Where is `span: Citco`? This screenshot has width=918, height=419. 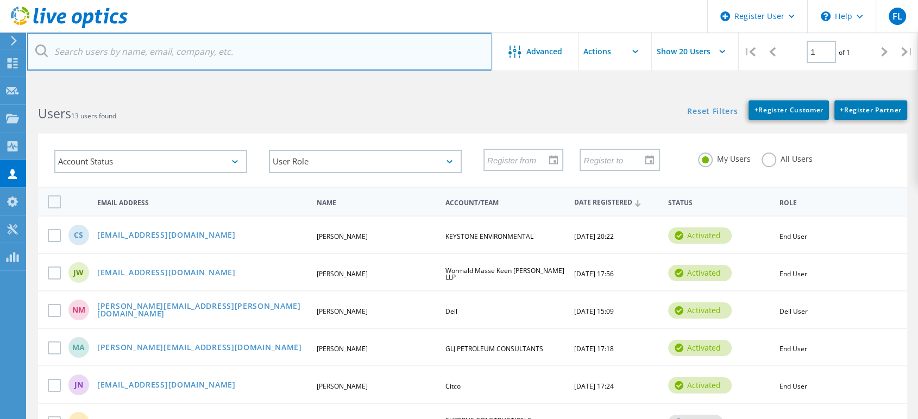 span: Citco is located at coordinates (453, 386).